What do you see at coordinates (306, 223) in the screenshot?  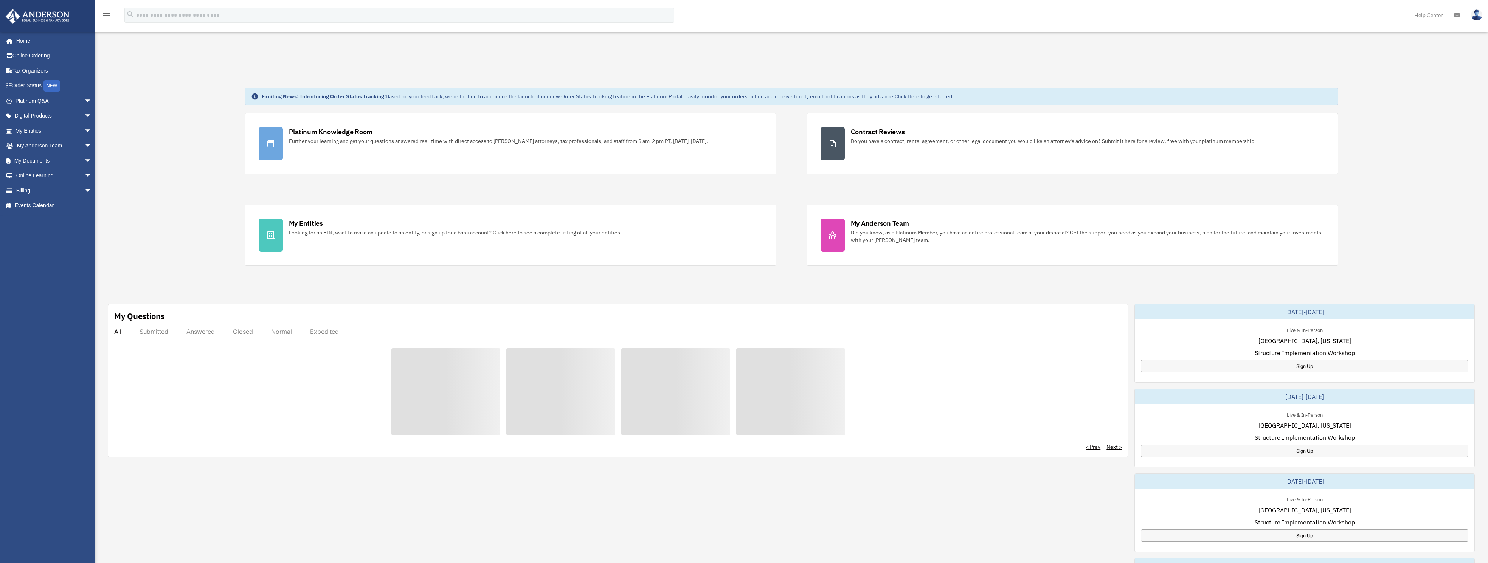 I see `div: My Entities` at bounding box center [306, 223].